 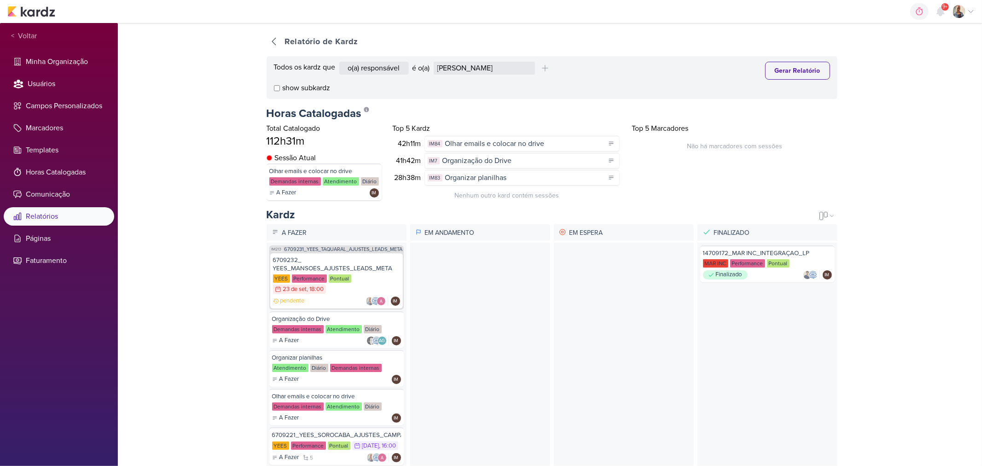 What do you see at coordinates (735, 128) in the screenshot?
I see `div: Top 5 Marcadores` at bounding box center [735, 128].